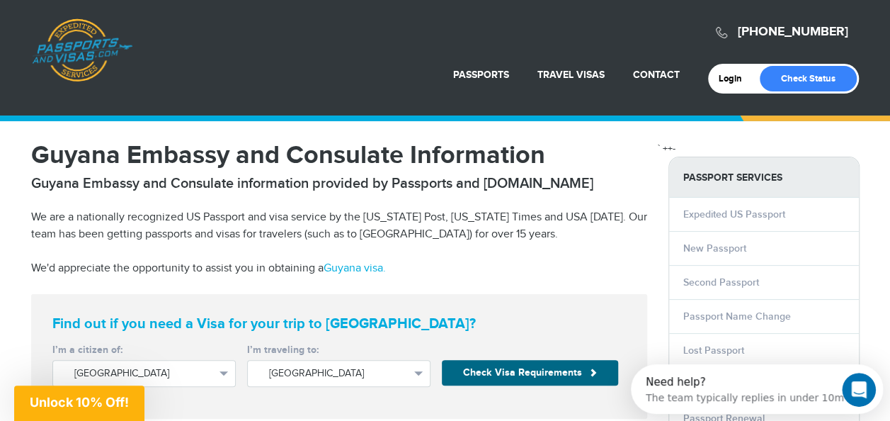  What do you see at coordinates (735, 79) in the screenshot?
I see `a: Login` at bounding box center [735, 79].